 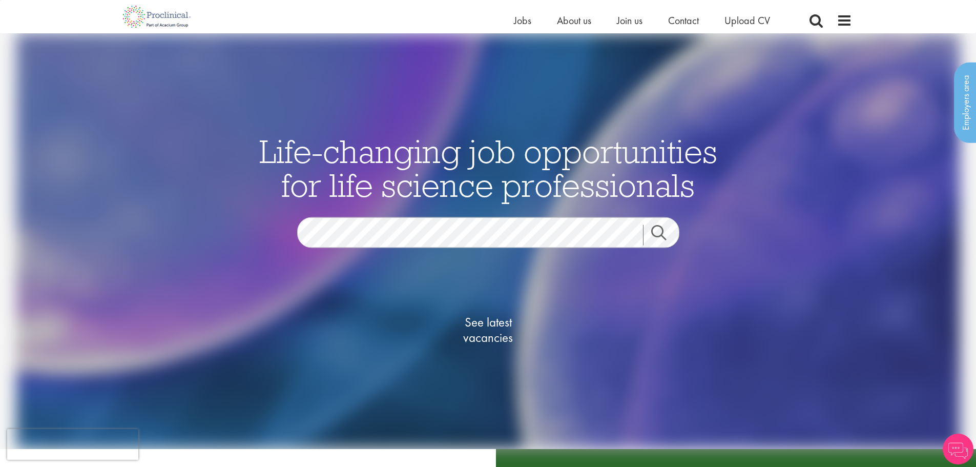 I want to click on a: See latestvacancies, so click(x=488, y=330).